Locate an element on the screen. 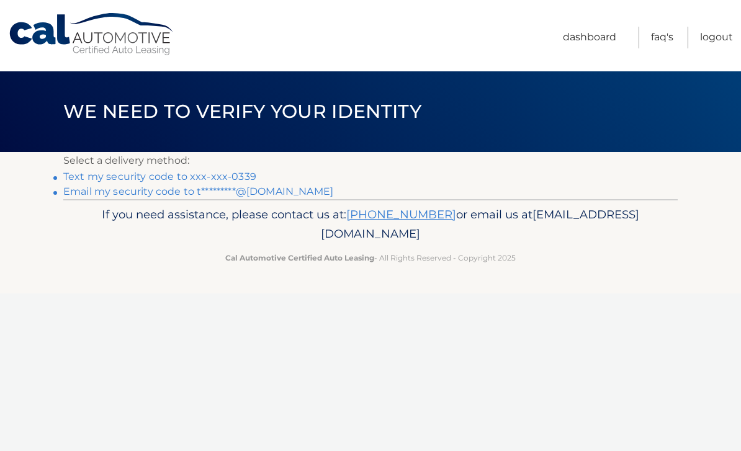 The height and width of the screenshot is (451, 741). a: FAQ's is located at coordinates (663, 37).